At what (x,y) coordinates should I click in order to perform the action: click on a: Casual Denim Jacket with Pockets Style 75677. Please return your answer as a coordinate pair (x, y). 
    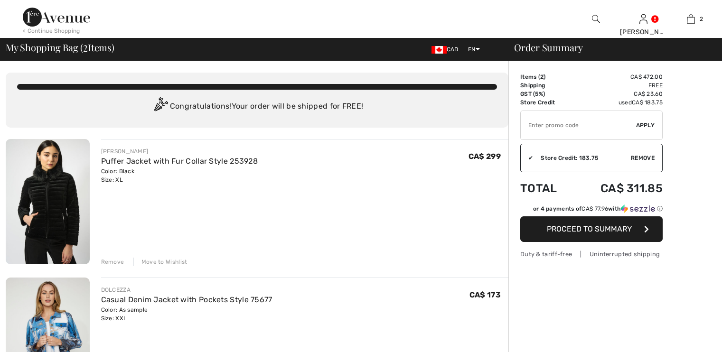
    Looking at the image, I should click on (187, 299).